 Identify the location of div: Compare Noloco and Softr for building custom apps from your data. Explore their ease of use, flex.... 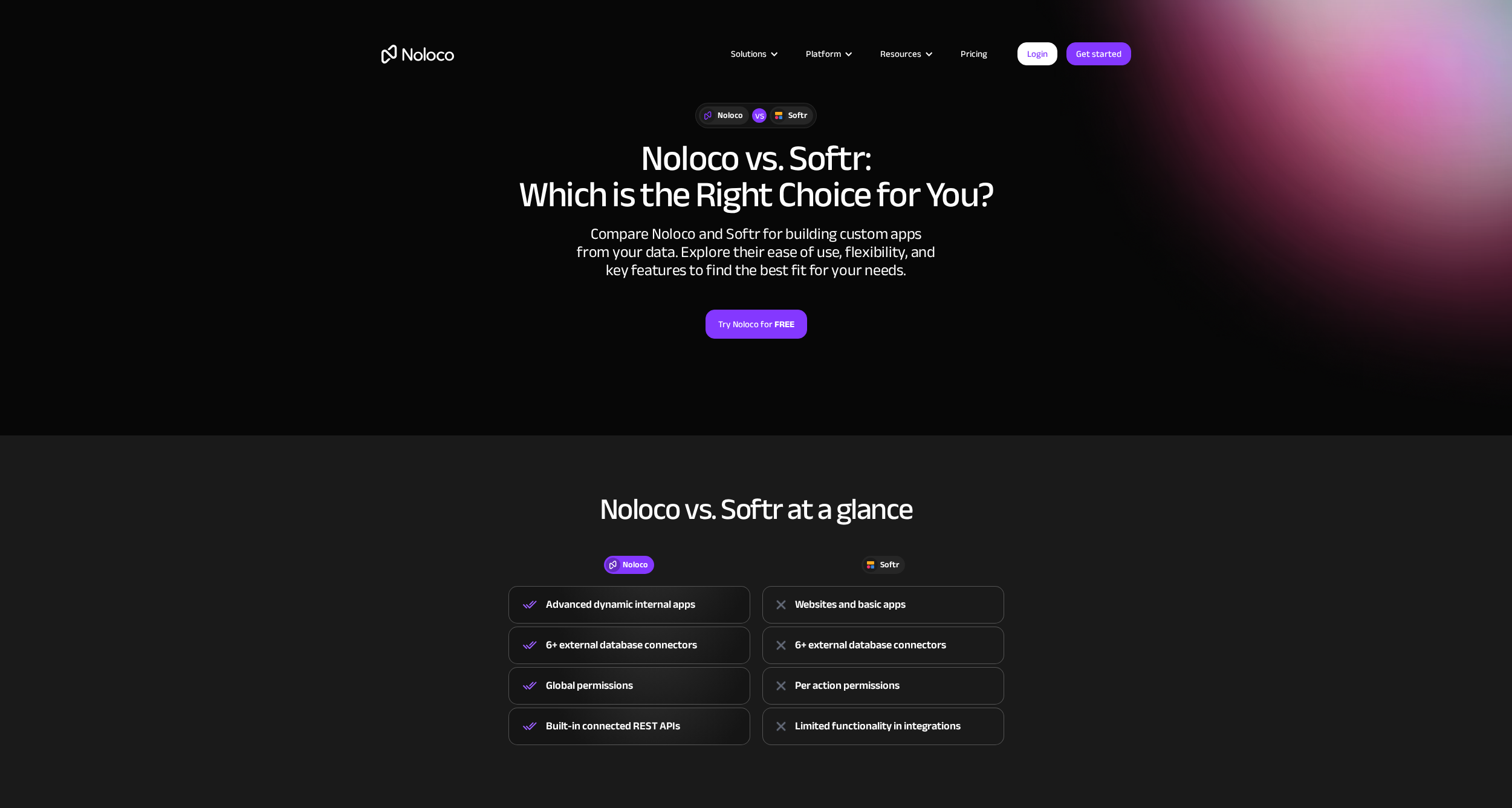
(756, 253).